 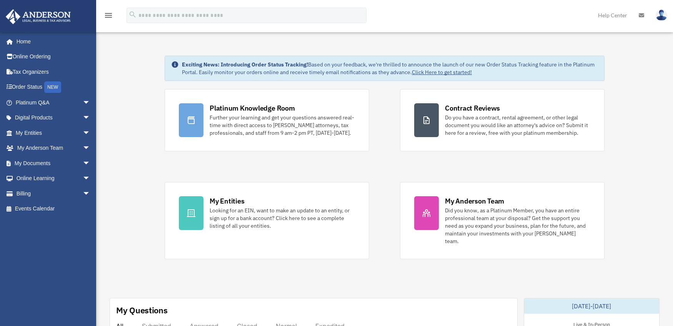 What do you see at coordinates (227, 201) in the screenshot?
I see `div: My Entities` at bounding box center [227, 201].